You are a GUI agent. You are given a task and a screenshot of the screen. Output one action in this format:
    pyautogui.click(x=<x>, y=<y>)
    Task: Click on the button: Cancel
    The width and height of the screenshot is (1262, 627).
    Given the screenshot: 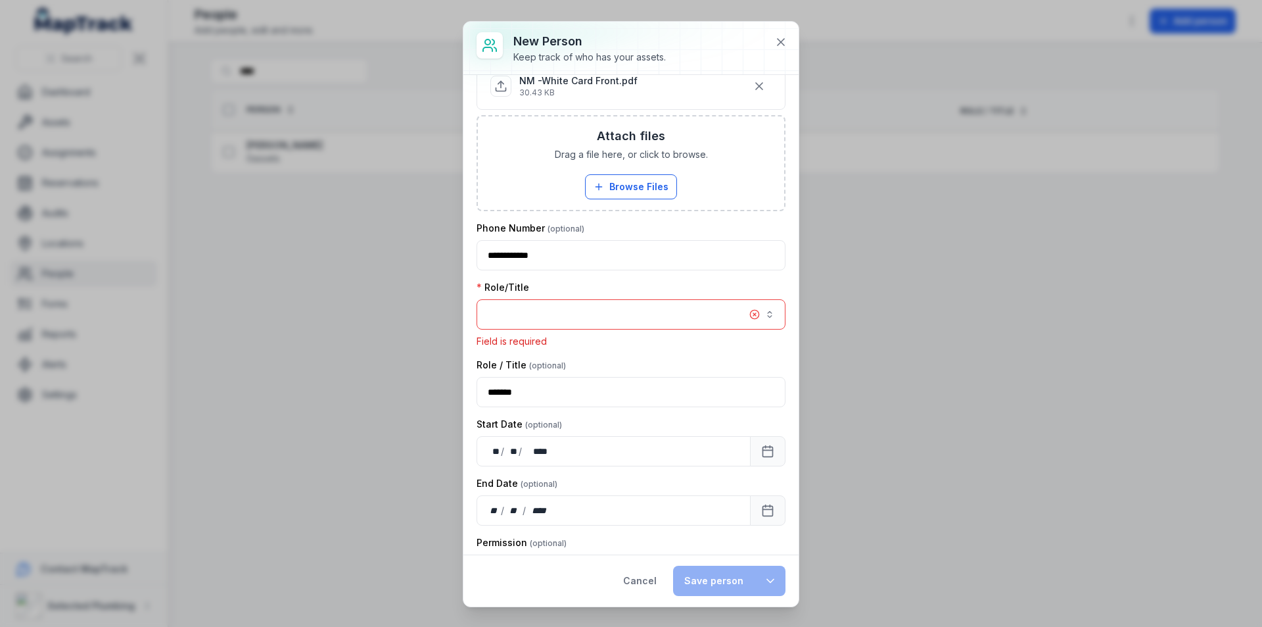 What is the action you would take?
    pyautogui.click(x=640, y=581)
    